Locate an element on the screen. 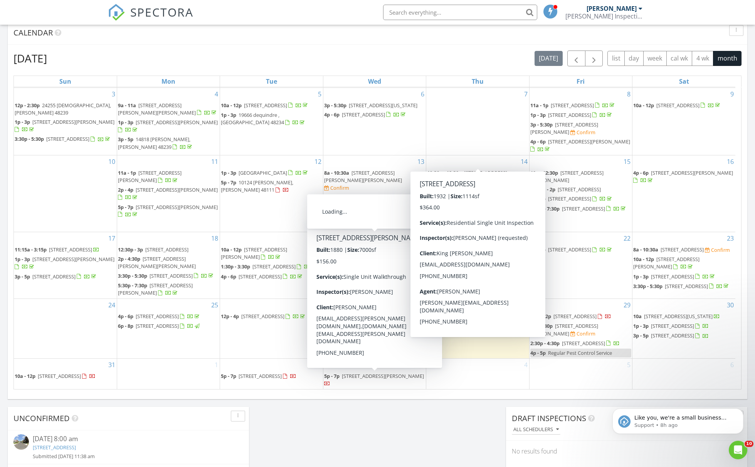 Image resolution: width=755 pixels, height=467 pixels. span: 3p - 5:30p is located at coordinates (335, 105).